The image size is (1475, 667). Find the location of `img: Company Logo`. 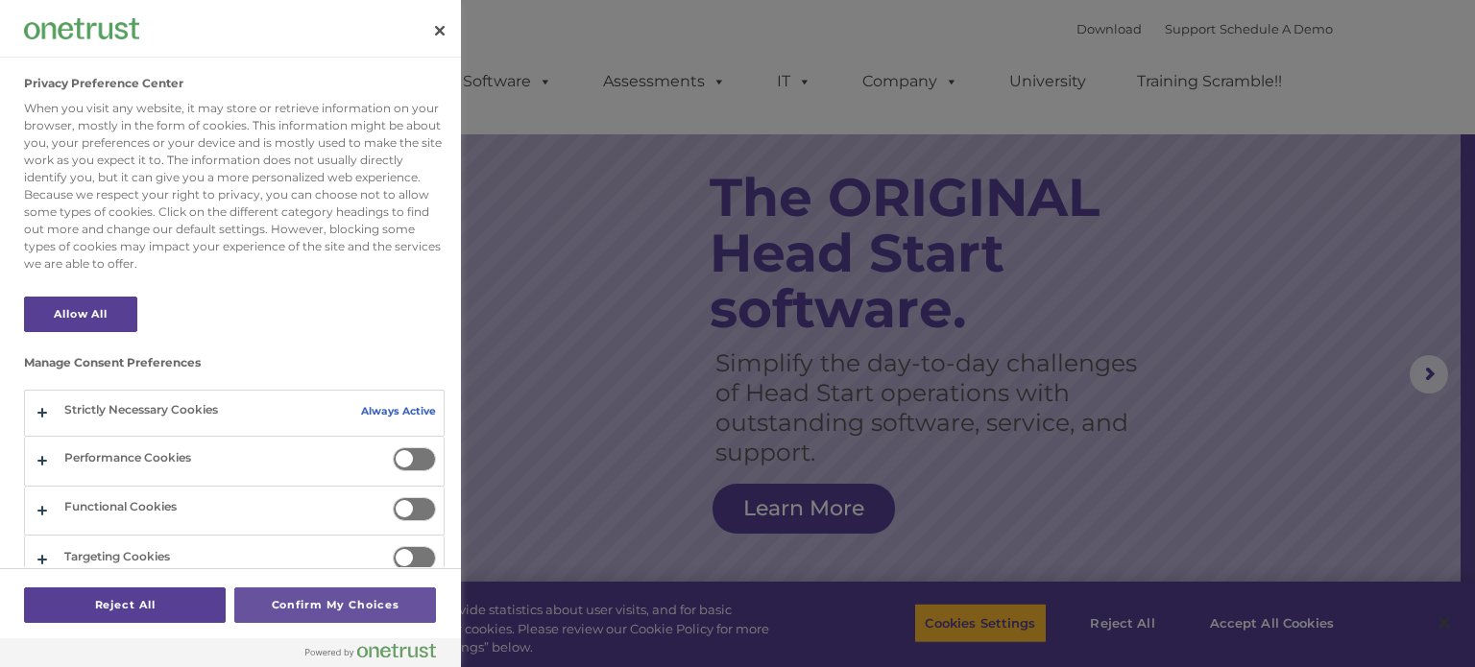

img: Company Logo is located at coordinates (82, 28).